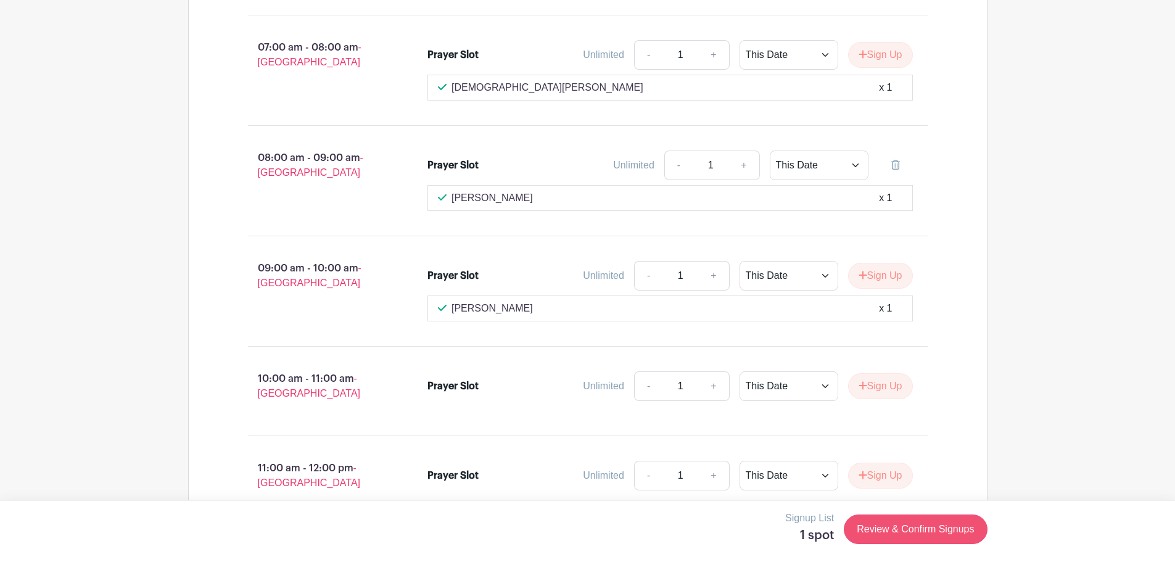  Describe the element at coordinates (318, 386) in the screenshot. I see `p: 10:00 am - 11:00 am` at that location.